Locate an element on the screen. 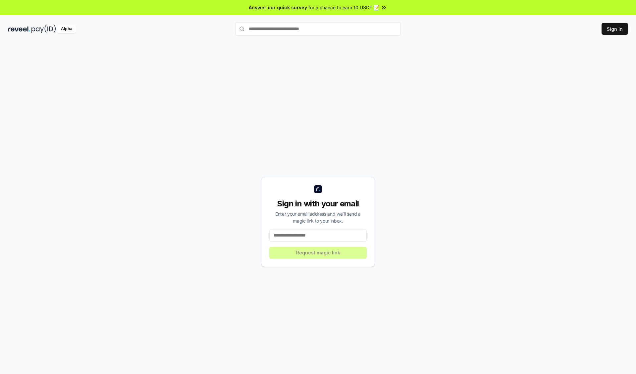 Image resolution: width=636 pixels, height=374 pixels. img: logo_small is located at coordinates (318, 189).